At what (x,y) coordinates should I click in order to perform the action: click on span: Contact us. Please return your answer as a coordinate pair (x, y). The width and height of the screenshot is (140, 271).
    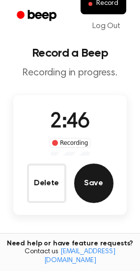
    Looking at the image, I should click on (70, 256).